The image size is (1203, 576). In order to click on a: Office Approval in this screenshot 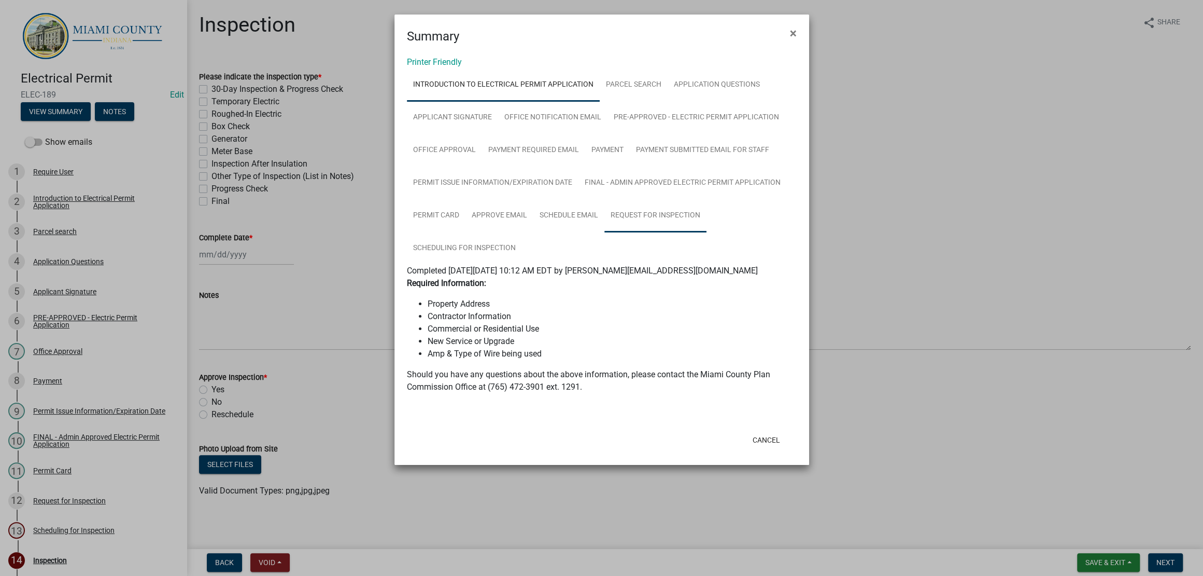, I will do `click(444, 150)`.